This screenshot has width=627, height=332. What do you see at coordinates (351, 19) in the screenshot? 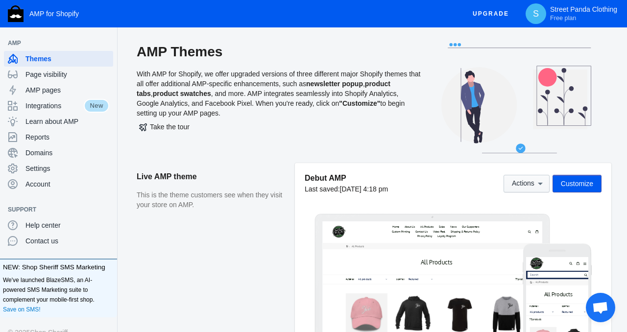
I see `a: Sales` at bounding box center [351, 19].